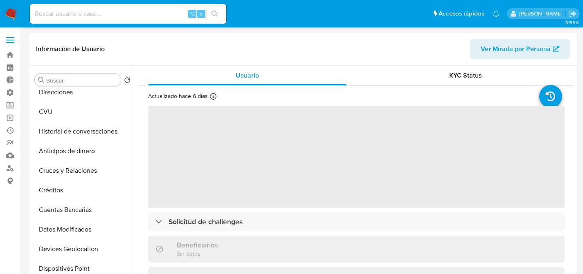  Describe the element at coordinates (83, 92) in the screenshot. I see `button: Direcciones` at that location.